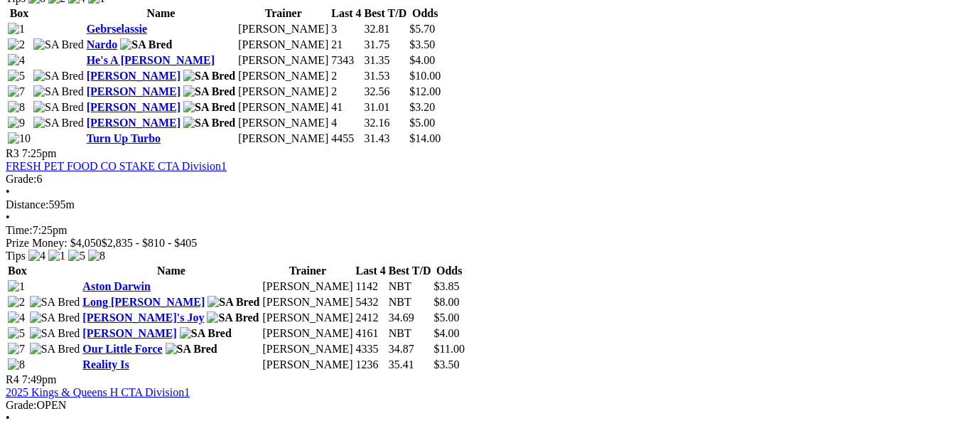 The image size is (960, 421). Describe the element at coordinates (171, 271) in the screenshot. I see `th: Name` at that location.